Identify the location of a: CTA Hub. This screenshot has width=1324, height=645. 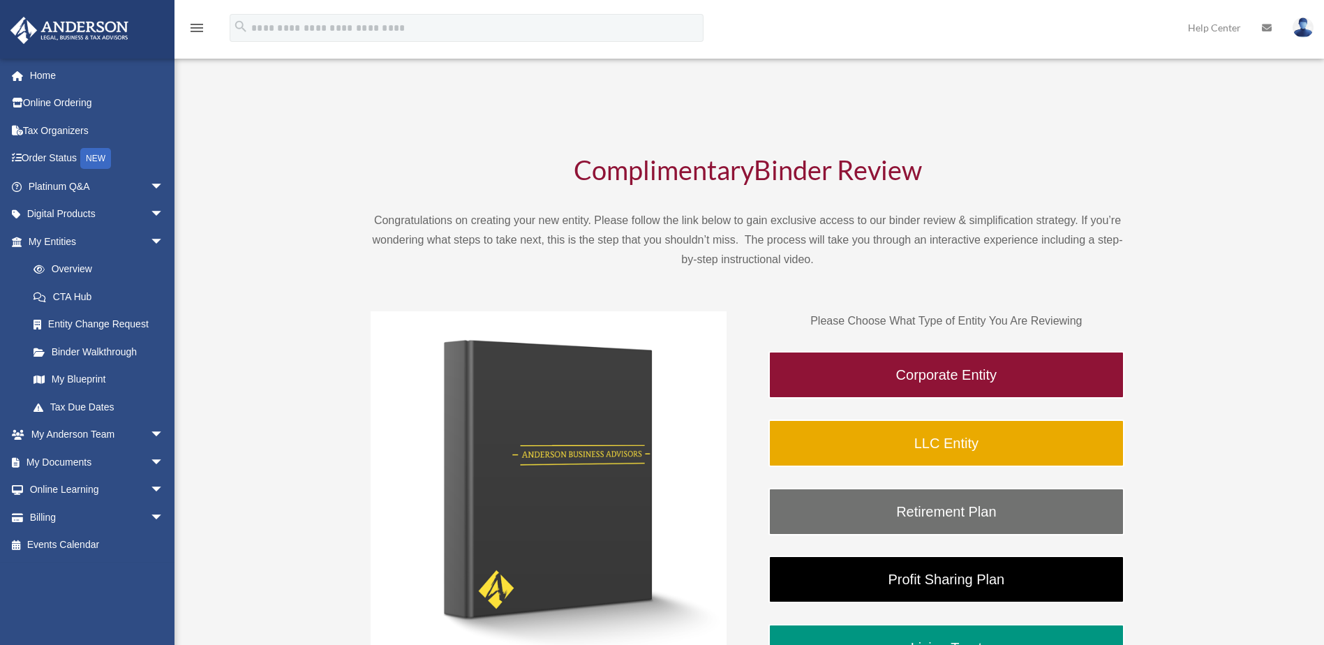
(102, 297).